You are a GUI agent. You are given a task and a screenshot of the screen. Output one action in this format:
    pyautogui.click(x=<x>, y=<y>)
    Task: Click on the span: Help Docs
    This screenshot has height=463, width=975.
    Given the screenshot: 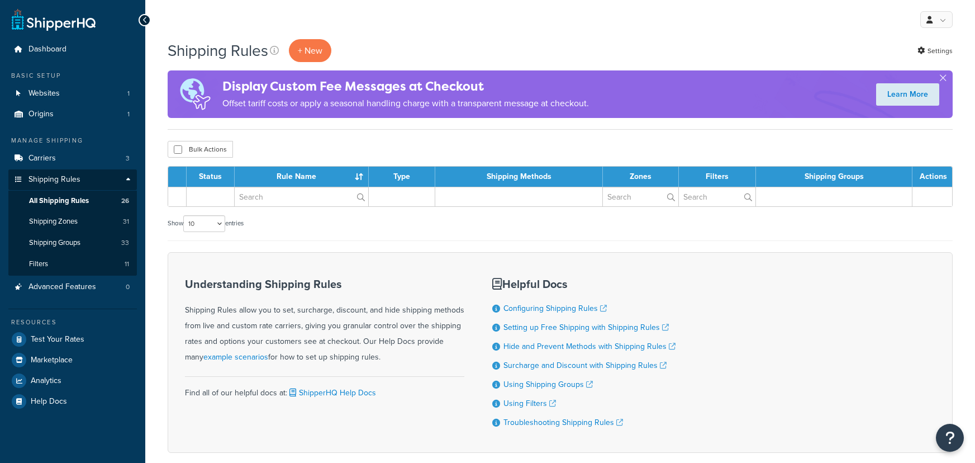 What is the action you would take?
    pyautogui.click(x=49, y=401)
    